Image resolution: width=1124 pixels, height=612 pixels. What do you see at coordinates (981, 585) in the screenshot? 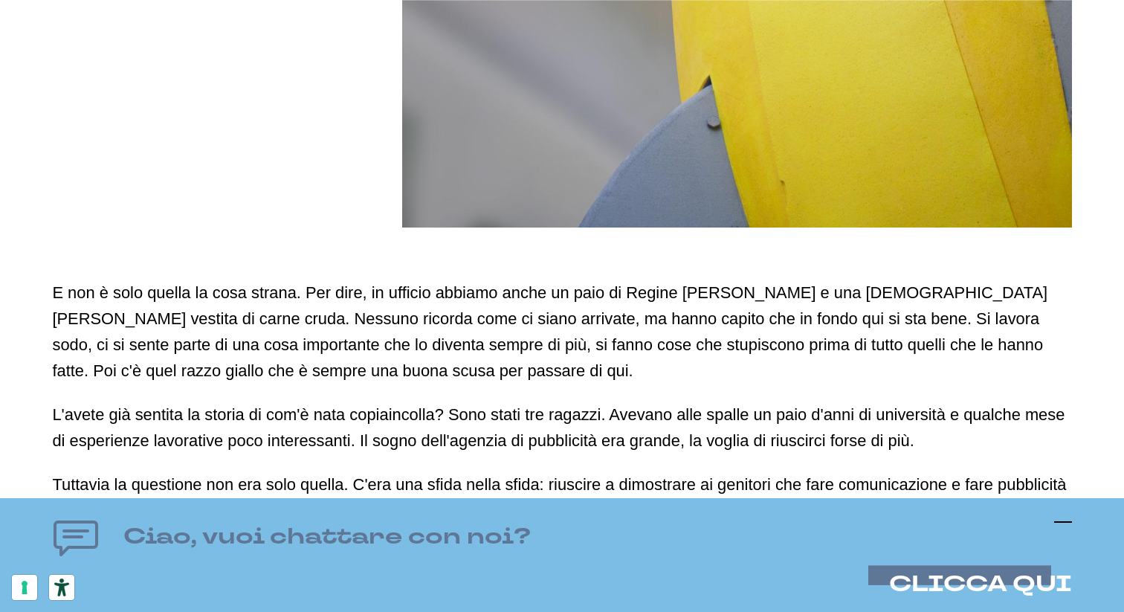
I see `button: CLICCA QUI` at bounding box center [981, 585].